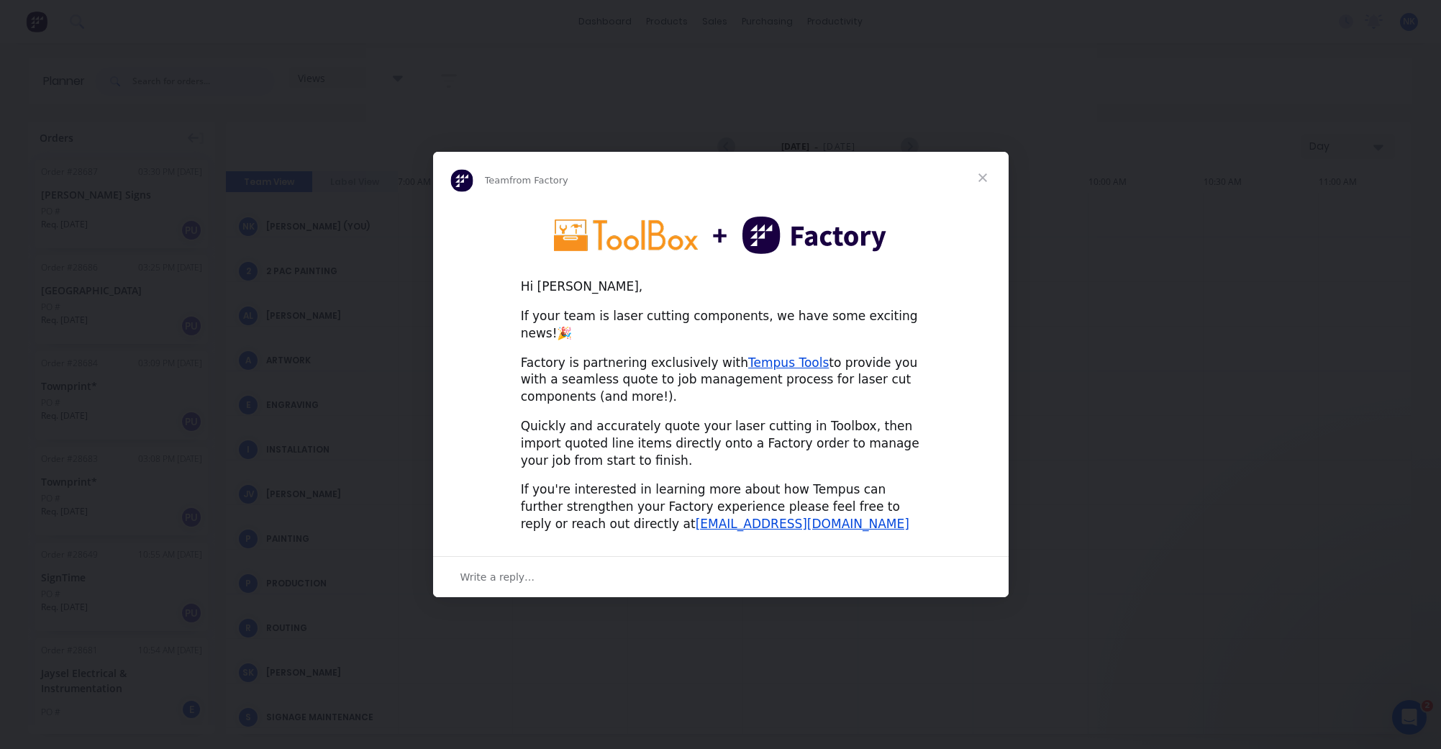 Image resolution: width=1441 pixels, height=749 pixels. What do you see at coordinates (539, 180) in the screenshot?
I see `span: from Factory` at bounding box center [539, 180].